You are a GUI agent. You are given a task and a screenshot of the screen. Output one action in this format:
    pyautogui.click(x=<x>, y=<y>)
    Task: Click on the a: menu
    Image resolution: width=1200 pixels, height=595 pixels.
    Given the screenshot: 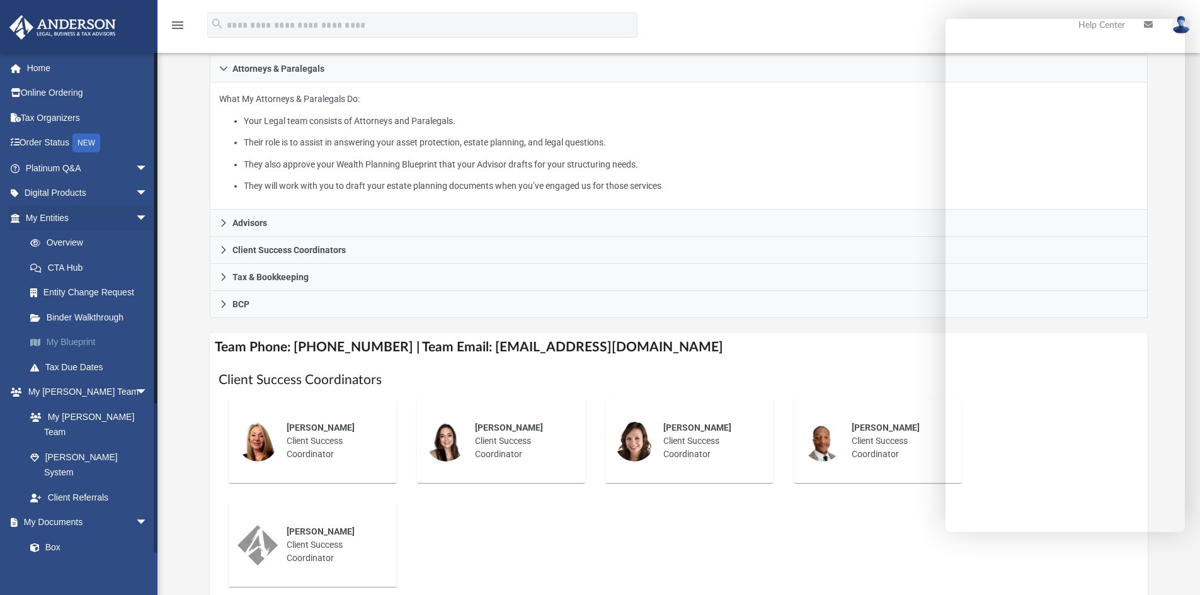 What is the action you would take?
    pyautogui.click(x=178, y=28)
    